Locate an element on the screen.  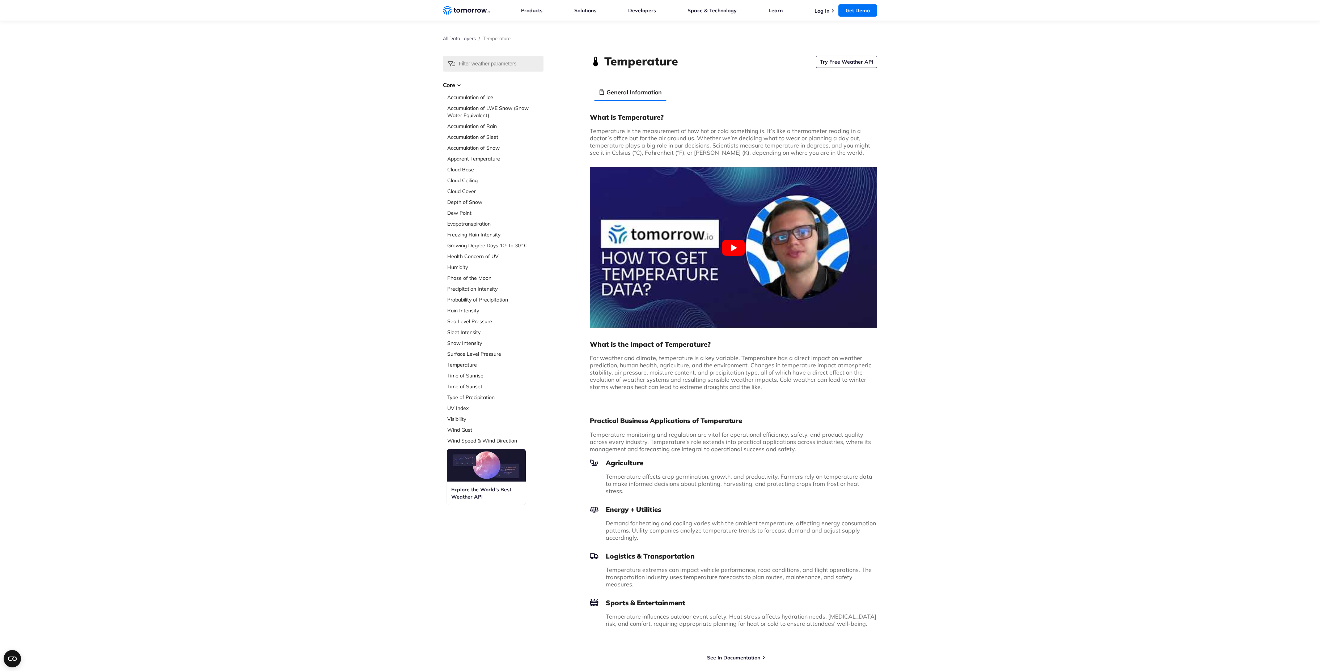
h3: Energy + Utilities is located at coordinates (733, 510).